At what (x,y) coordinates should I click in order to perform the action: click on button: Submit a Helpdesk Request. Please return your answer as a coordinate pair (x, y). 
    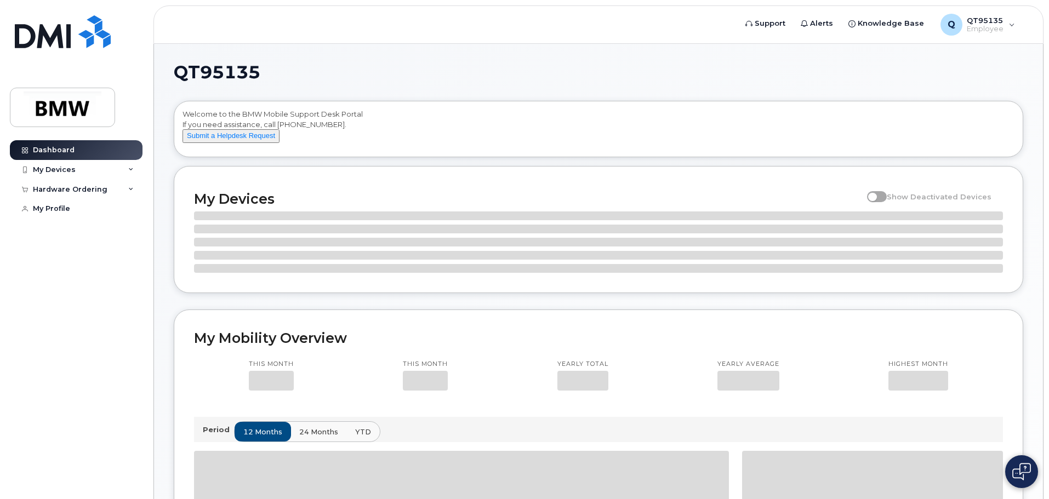
    Looking at the image, I should click on (231, 136).